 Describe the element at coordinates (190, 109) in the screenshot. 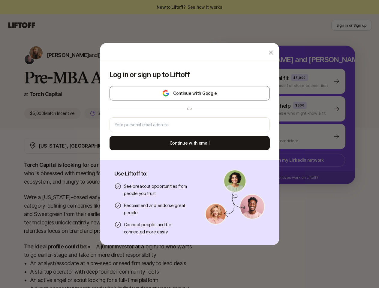

I see `div: or` at that location.